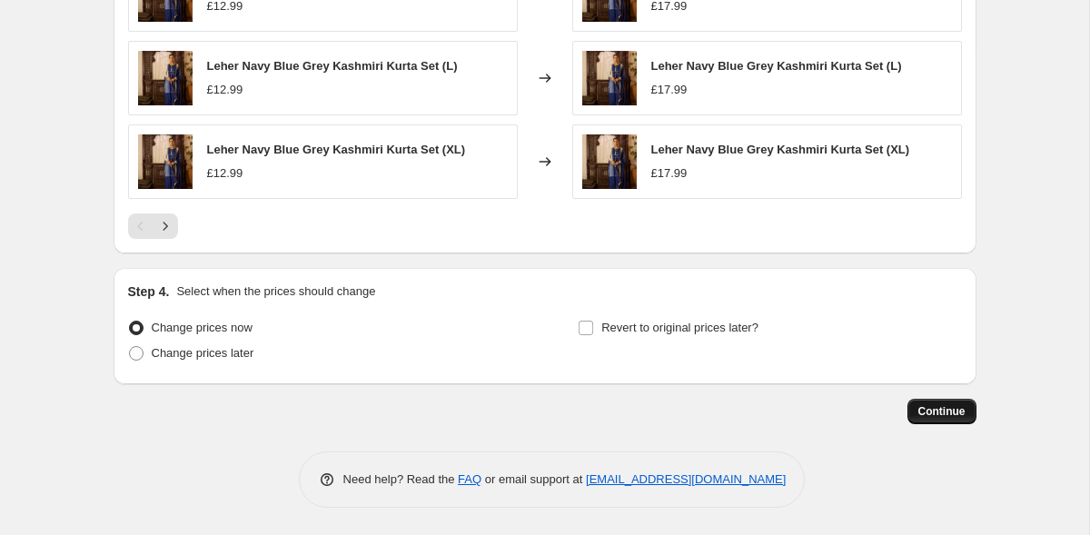 This screenshot has width=1090, height=535. Describe the element at coordinates (202, 327) in the screenshot. I see `span: Change prices now` at that location.